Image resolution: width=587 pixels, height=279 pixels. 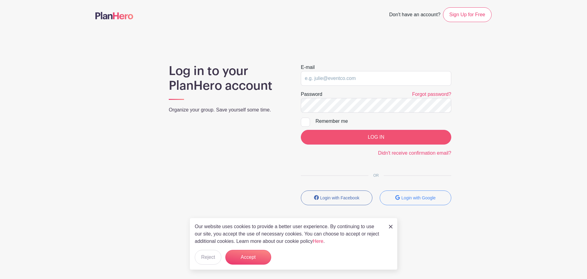 I want to click on div: Remember me, so click(x=384, y=121).